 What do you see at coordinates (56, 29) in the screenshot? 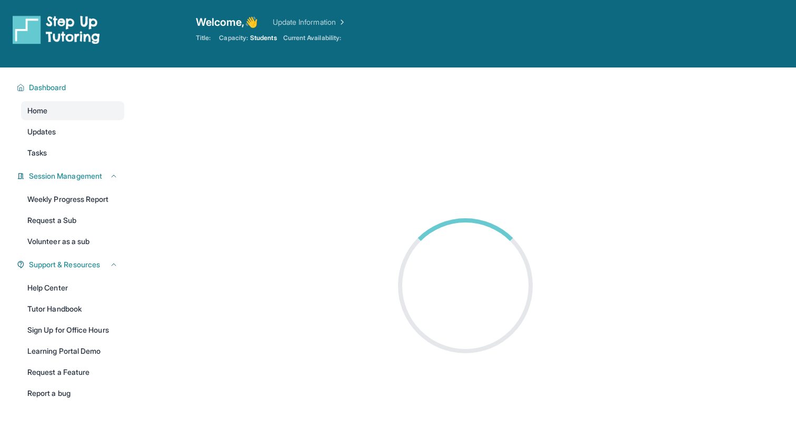
I see `img: logo` at bounding box center [56, 29].